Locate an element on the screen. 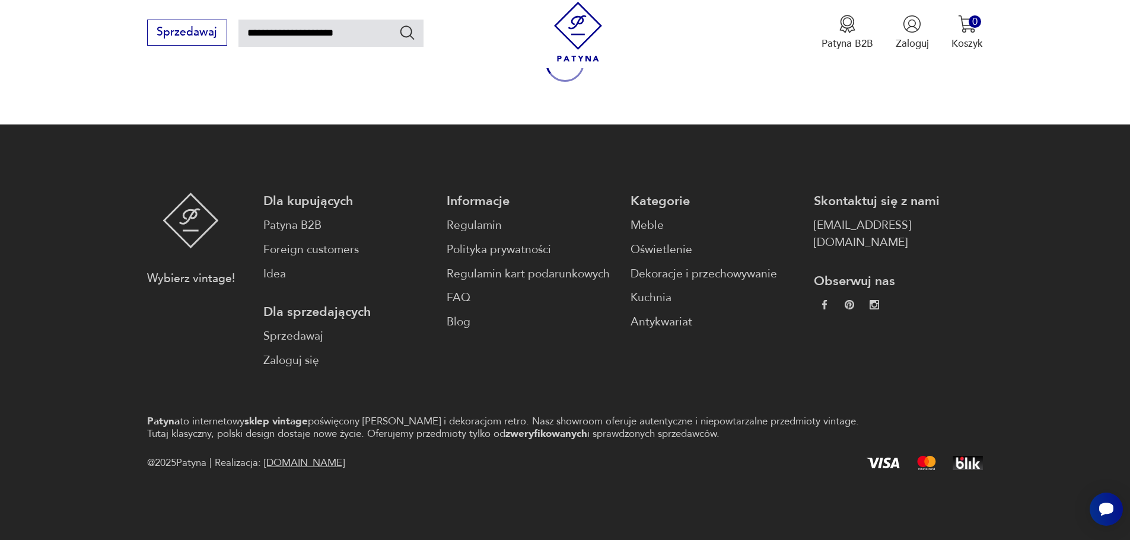 The image size is (1130, 540). a: Antykwariat is located at coordinates (715, 322).